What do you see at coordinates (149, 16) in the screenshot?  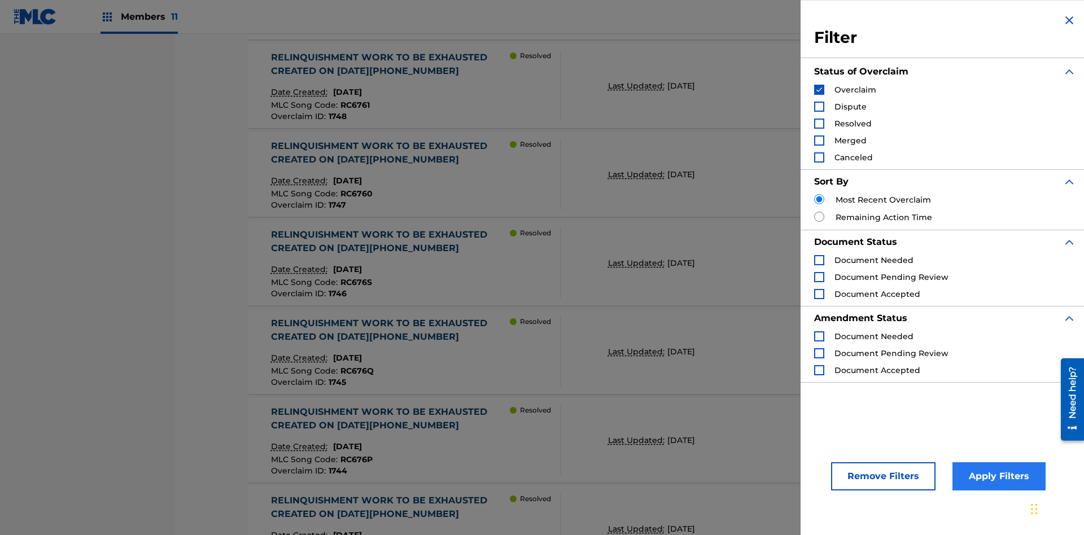 I see `span: Members` at bounding box center [149, 16].